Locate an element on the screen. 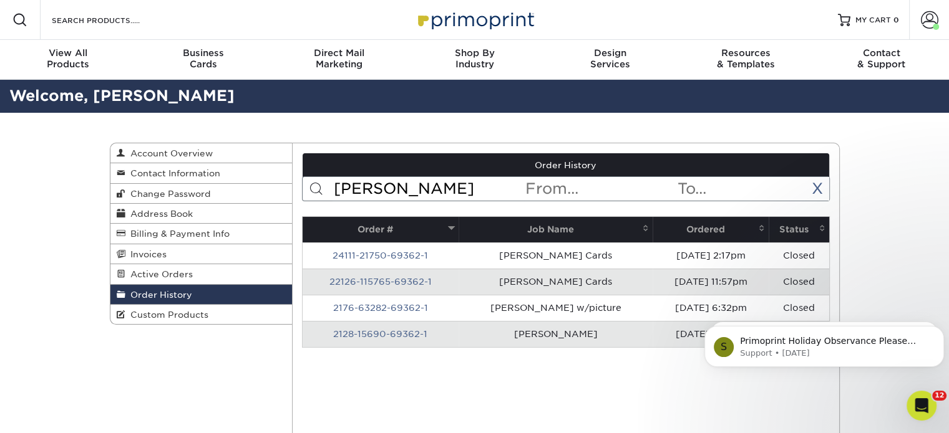 The width and height of the screenshot is (949, 433). div: Marketing is located at coordinates (339, 59).